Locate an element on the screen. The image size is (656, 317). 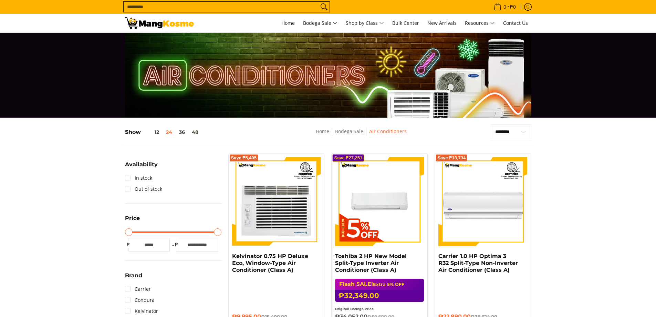
small: Original Bodega Price: is located at coordinates (355, 308).